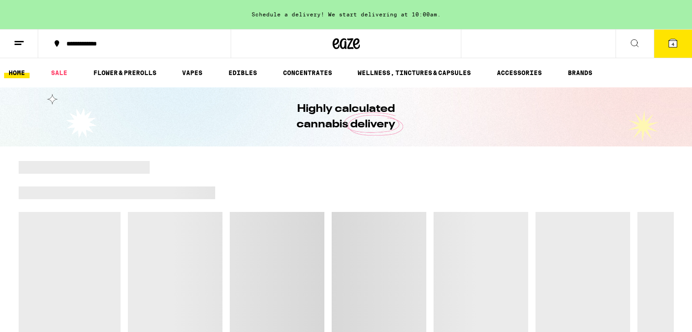 This screenshot has height=332, width=692. What do you see at coordinates (414, 73) in the screenshot?
I see `a: WELLNESS, TINCTURES & CAPSULES` at bounding box center [414, 73].